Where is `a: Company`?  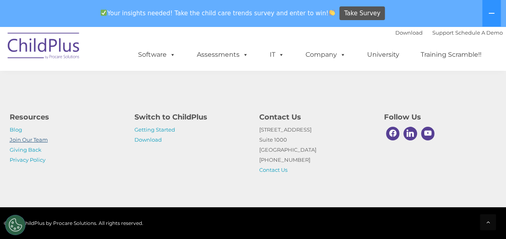 a: Company is located at coordinates (325, 55).